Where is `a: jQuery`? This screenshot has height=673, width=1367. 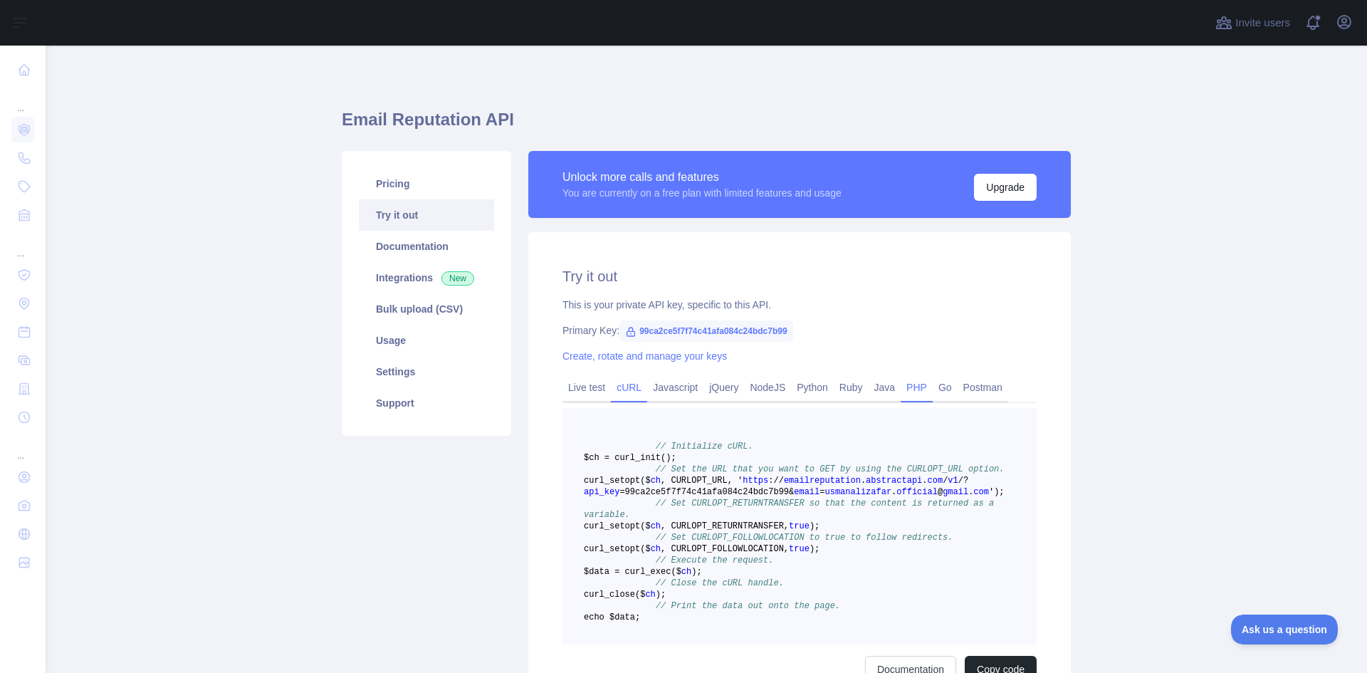
a: jQuery is located at coordinates (723, 387).